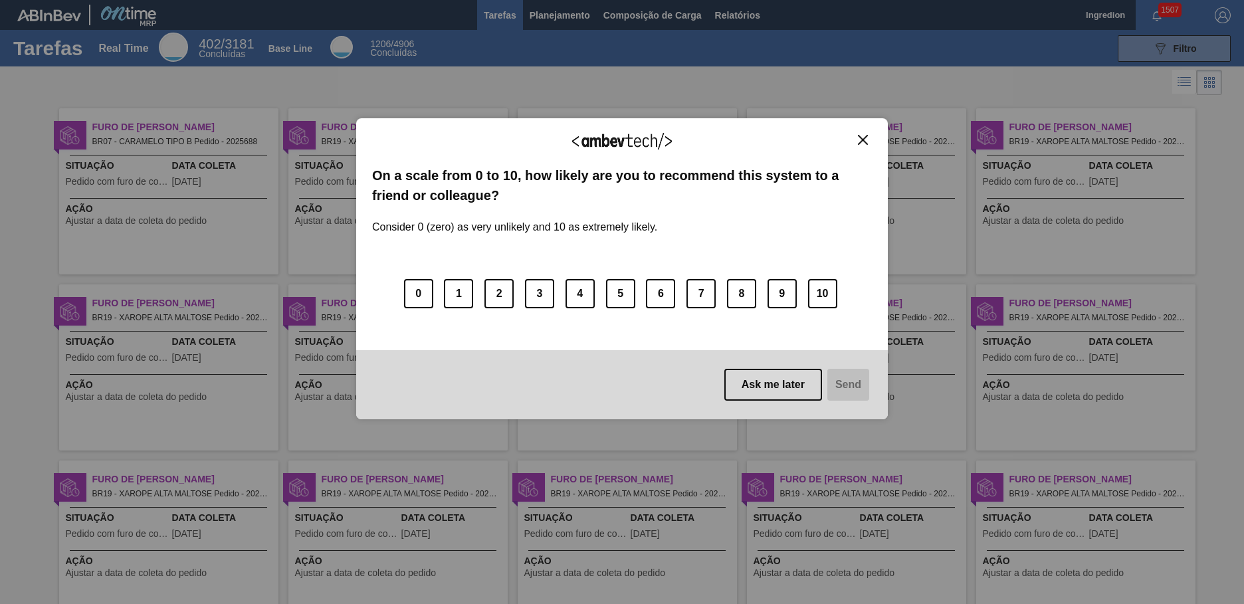 This screenshot has height=604, width=1244. I want to click on button: 7, so click(701, 294).